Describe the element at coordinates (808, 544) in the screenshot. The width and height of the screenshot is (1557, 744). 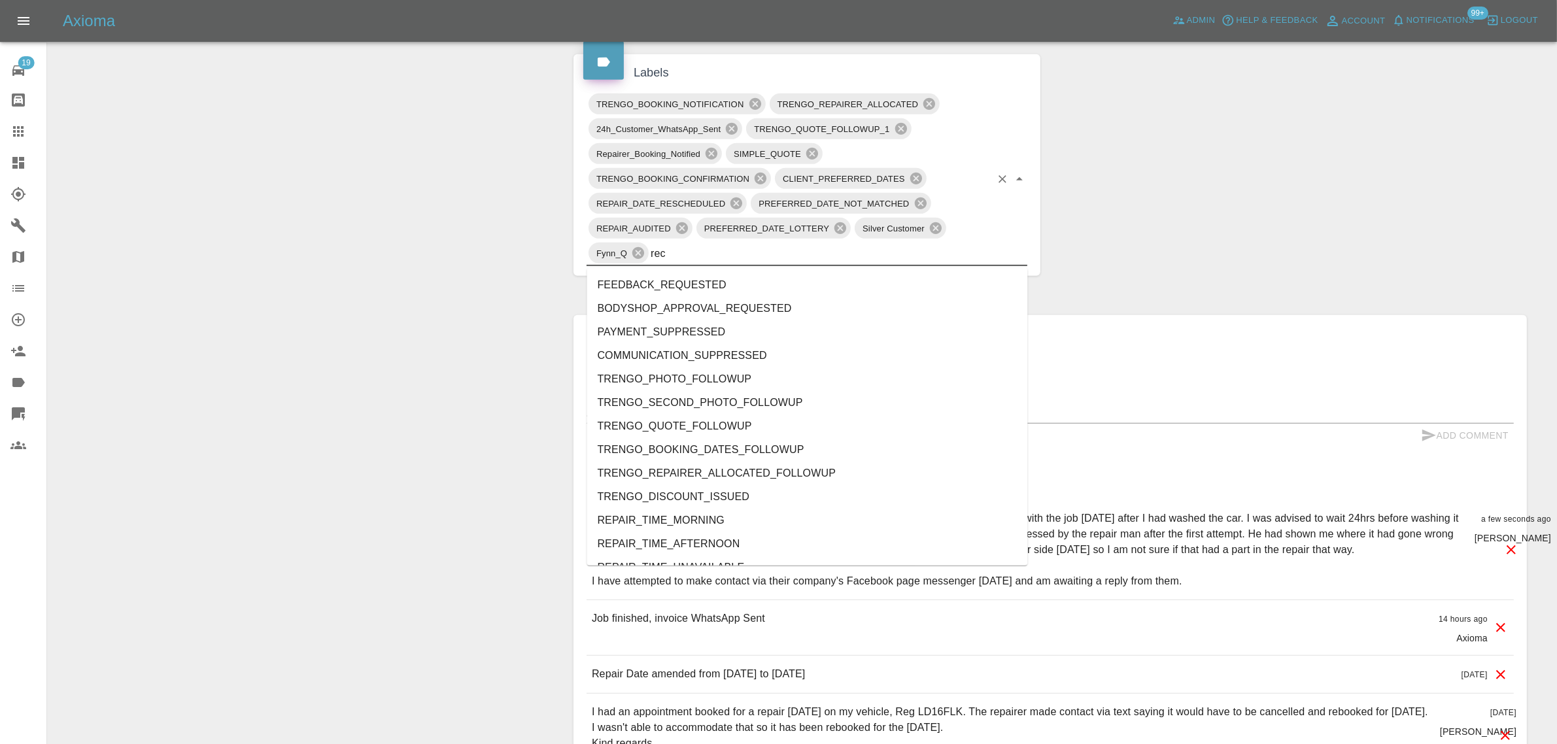
I see `li: REPAIR_TIME_AFTERNOON` at that location.